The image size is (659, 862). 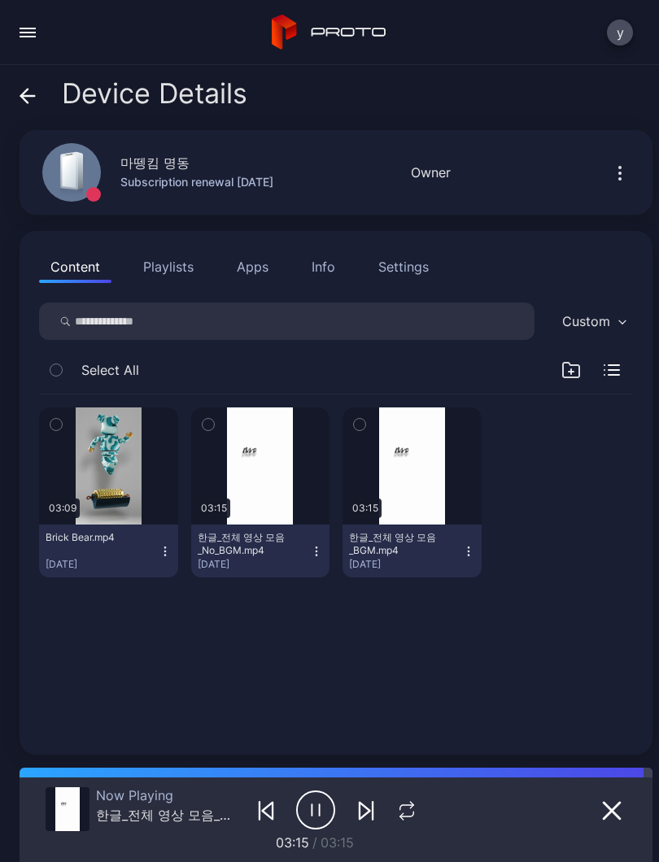 What do you see at coordinates (620, 33) in the screenshot?
I see `button: y` at bounding box center [620, 33].